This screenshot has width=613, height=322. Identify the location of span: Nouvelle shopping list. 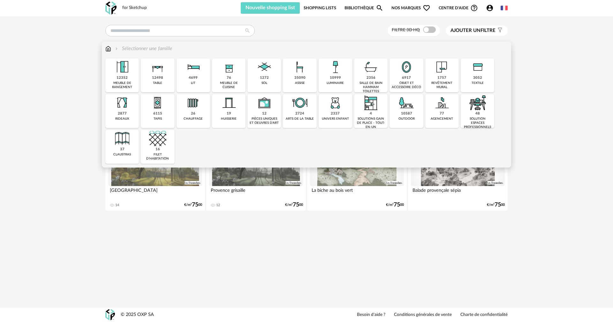
(270, 8).